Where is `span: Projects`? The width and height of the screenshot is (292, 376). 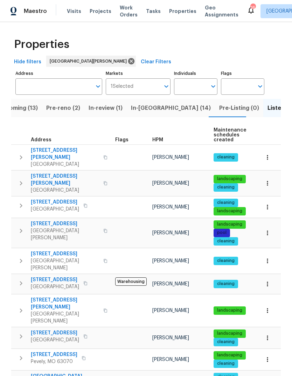 span: Projects is located at coordinates (100, 11).